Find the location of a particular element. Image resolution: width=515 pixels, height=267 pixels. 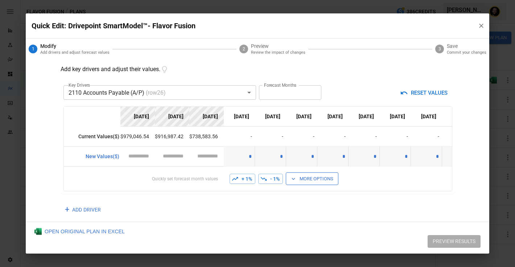

p: Review the impact of changes is located at coordinates (278, 53).